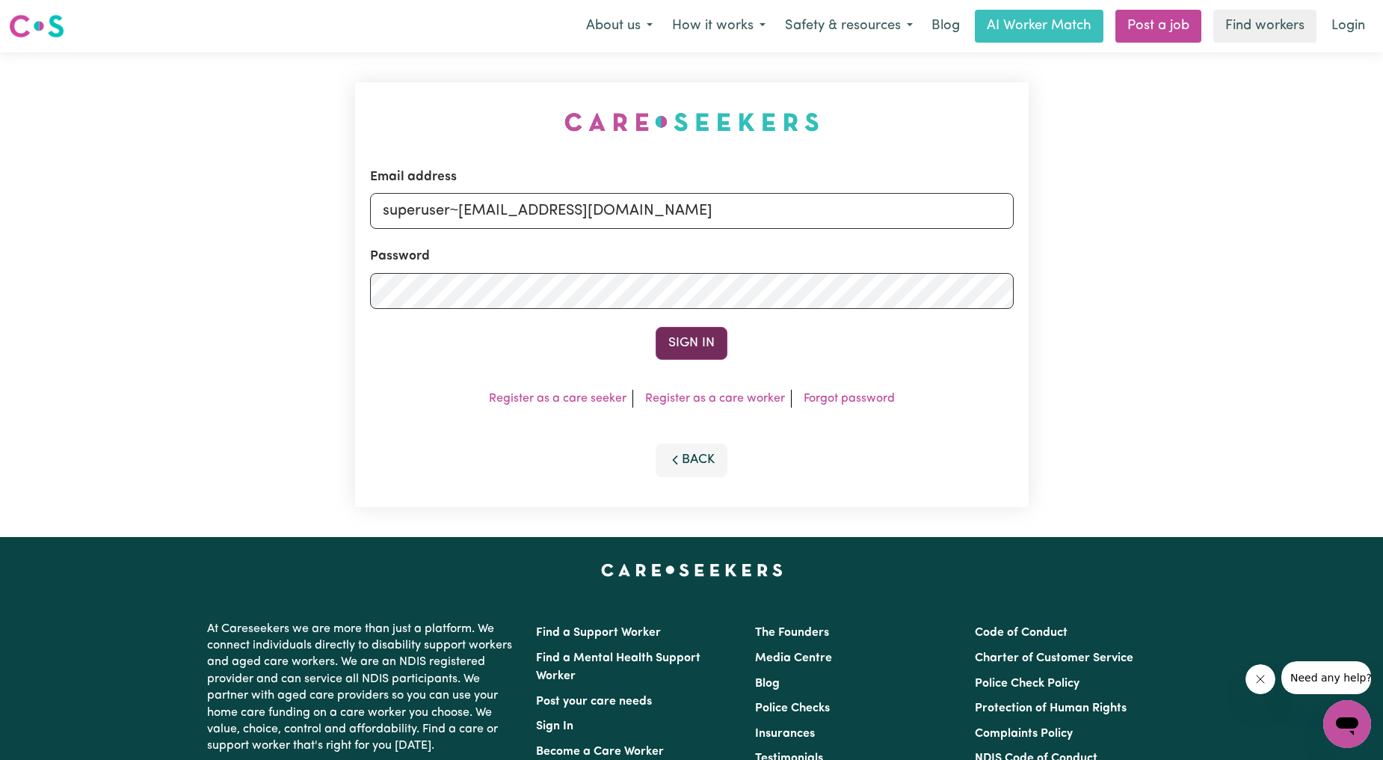 The image size is (1383, 760). I want to click on a: Post a job, so click(1158, 26).